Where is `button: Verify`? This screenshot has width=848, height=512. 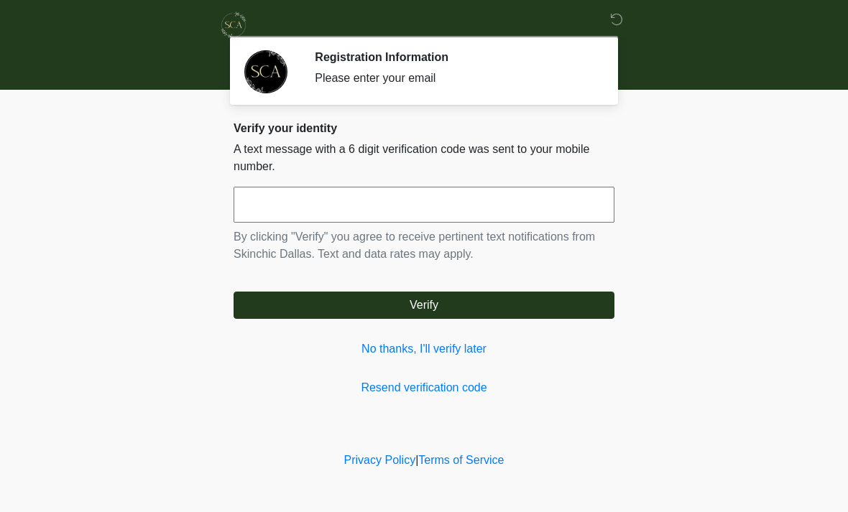
button: Verify is located at coordinates (424, 305).